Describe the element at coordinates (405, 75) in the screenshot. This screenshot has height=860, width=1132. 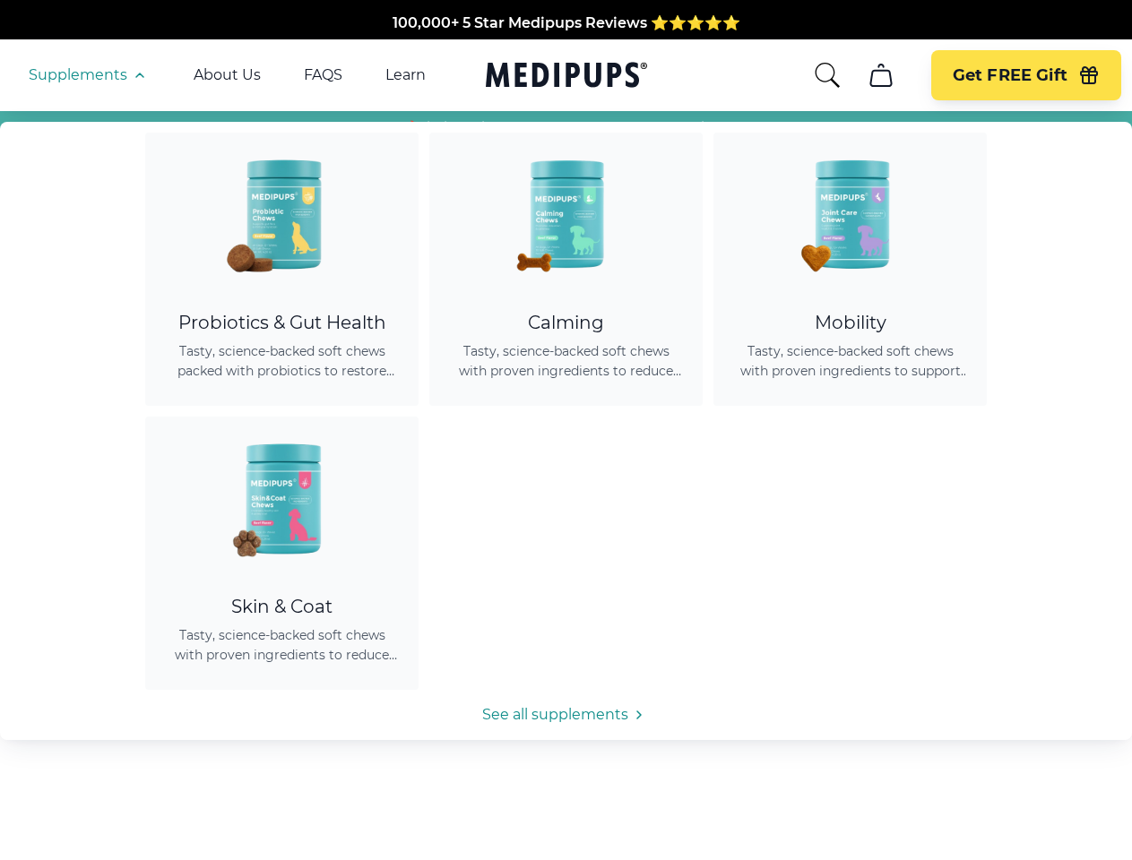
I see `a: Learn` at that location.